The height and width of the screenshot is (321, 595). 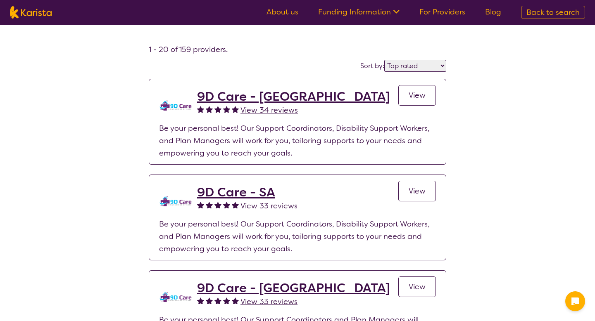 What do you see at coordinates (442, 12) in the screenshot?
I see `a: For Providers` at bounding box center [442, 12].